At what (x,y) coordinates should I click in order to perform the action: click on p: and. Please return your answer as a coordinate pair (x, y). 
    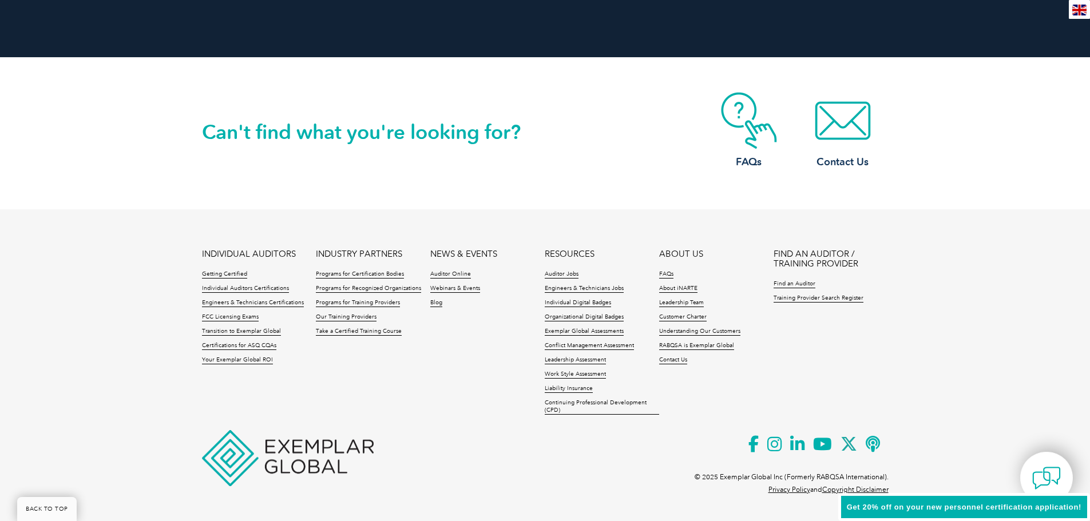
    Looking at the image, I should click on (829, 490).